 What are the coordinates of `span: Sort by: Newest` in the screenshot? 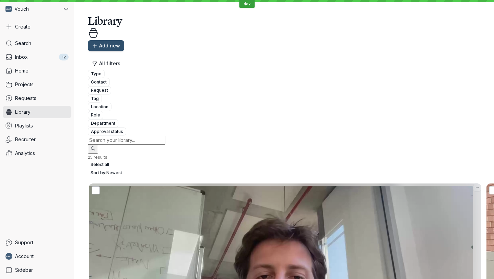 It's located at (106, 173).